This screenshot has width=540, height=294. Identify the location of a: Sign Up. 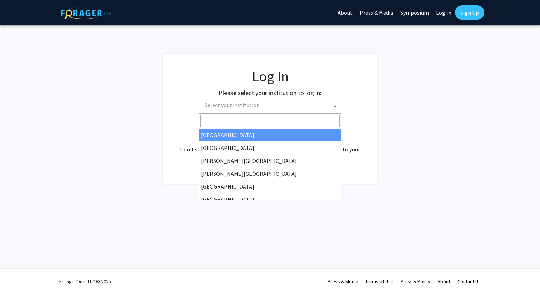
(470, 13).